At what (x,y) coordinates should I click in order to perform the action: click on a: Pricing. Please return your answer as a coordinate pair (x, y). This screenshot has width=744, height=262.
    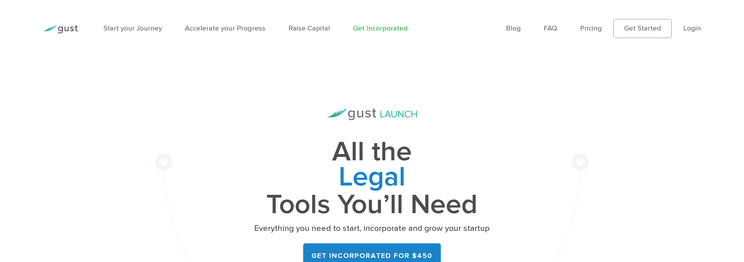
    Looking at the image, I should click on (591, 28).